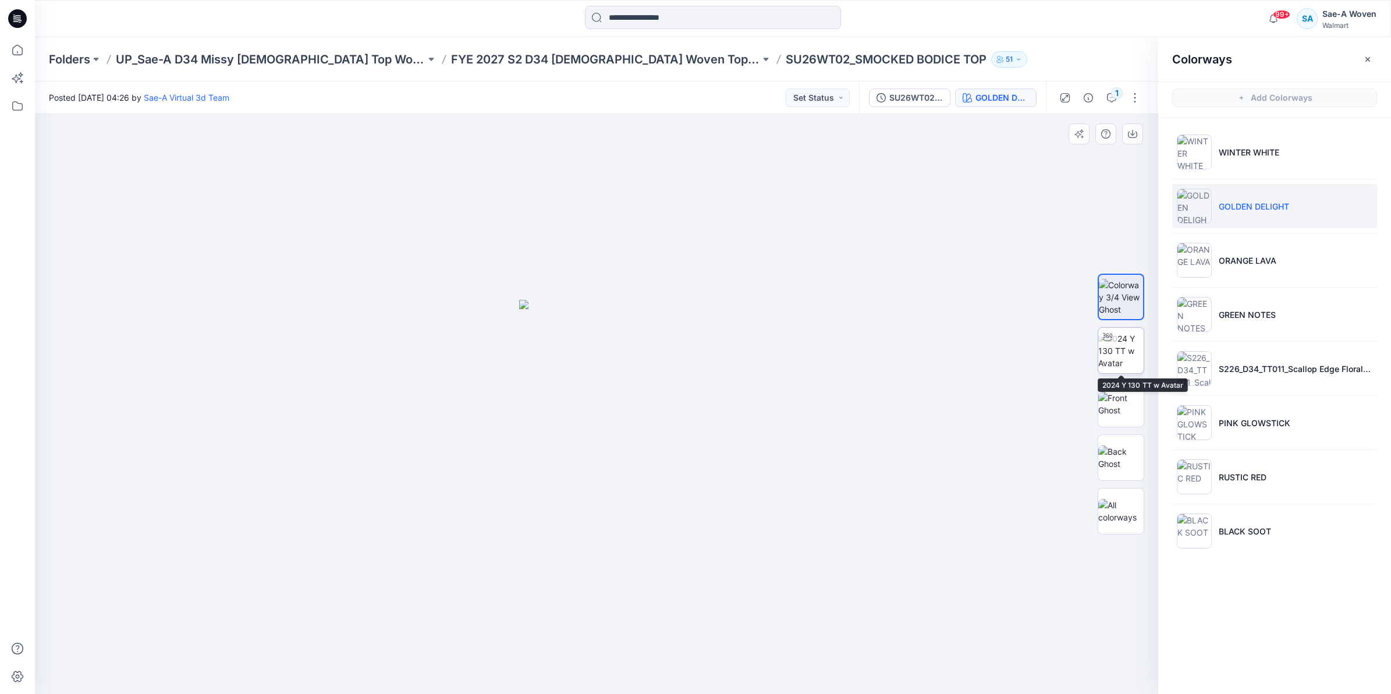  What do you see at coordinates (1111, 98) in the screenshot?
I see `button: 1` at bounding box center [1111, 98].